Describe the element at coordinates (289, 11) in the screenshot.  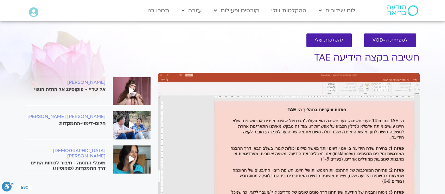
I see `a: ההקלטות שלי` at that location.